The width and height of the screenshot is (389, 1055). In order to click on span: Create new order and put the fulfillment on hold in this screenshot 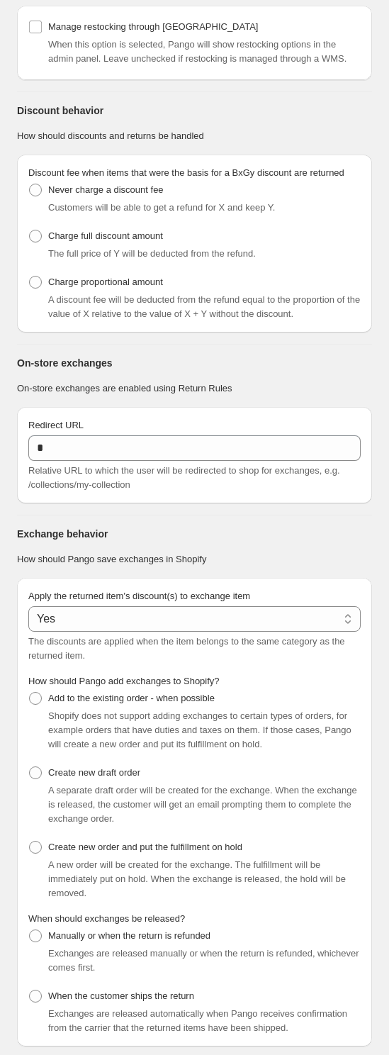, I will do `click(145, 847)`.